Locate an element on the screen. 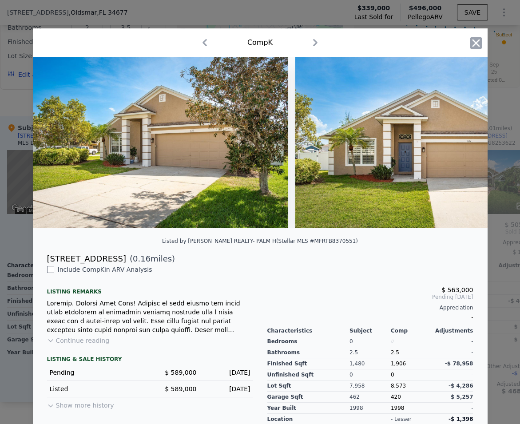  div: Unfinished Sqft is located at coordinates (309, 375).